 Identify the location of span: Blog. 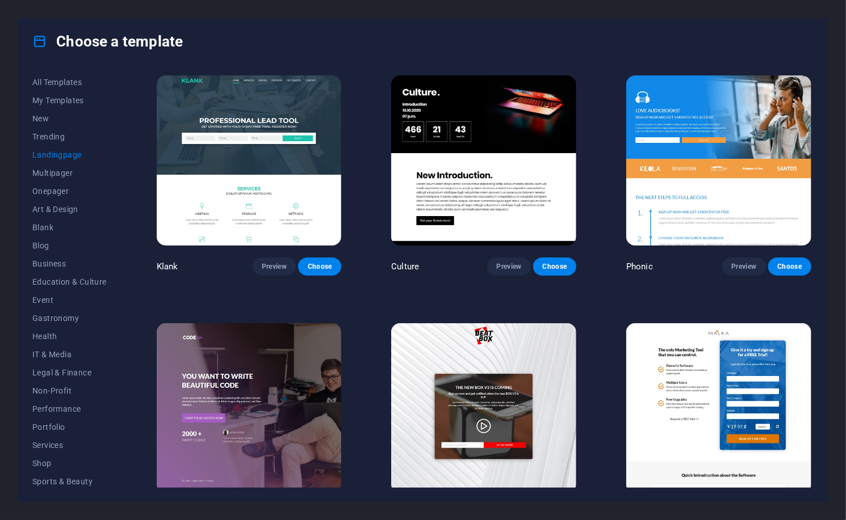
(69, 246).